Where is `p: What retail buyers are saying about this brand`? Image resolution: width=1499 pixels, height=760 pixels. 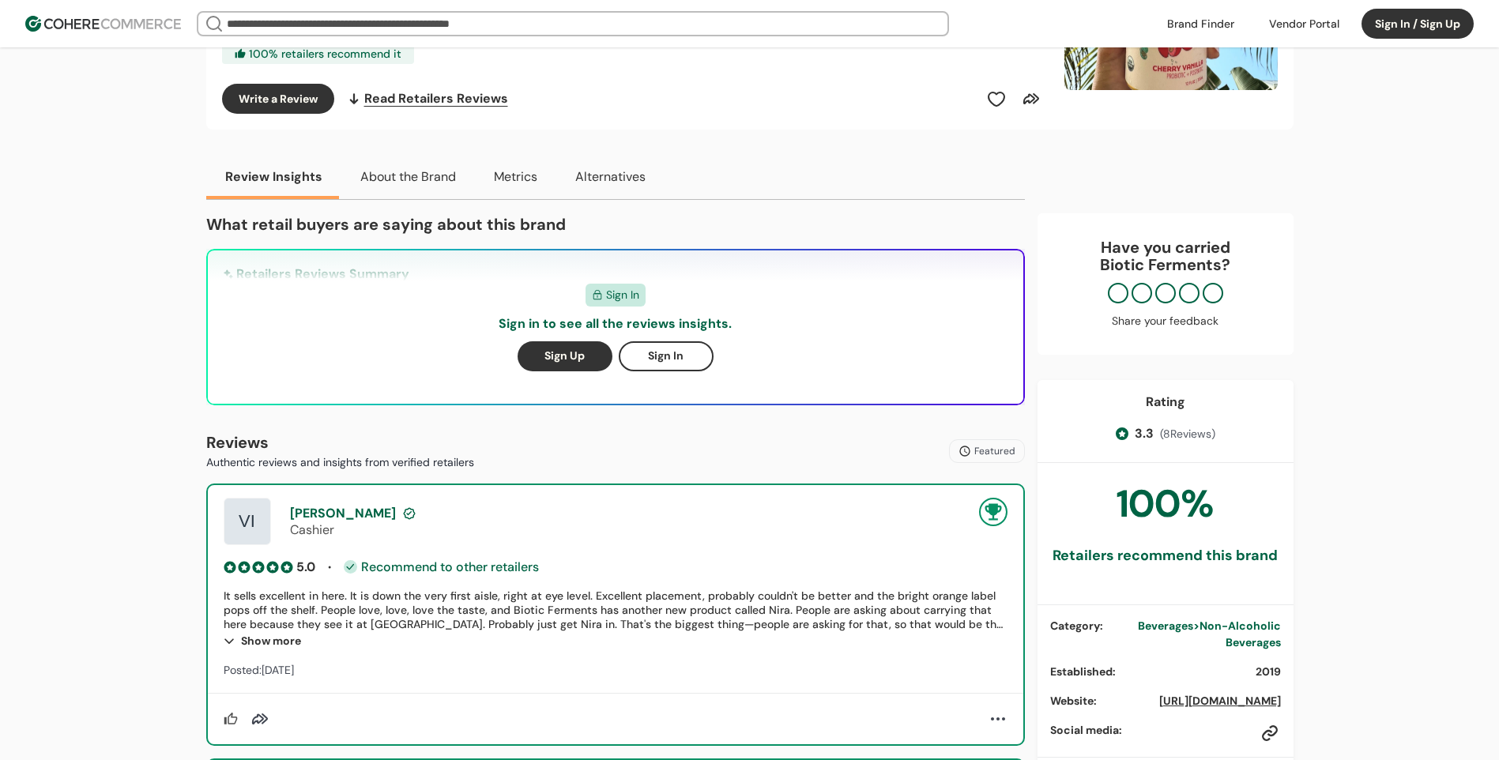 p: What retail buyers are saying about this brand is located at coordinates (615, 224).